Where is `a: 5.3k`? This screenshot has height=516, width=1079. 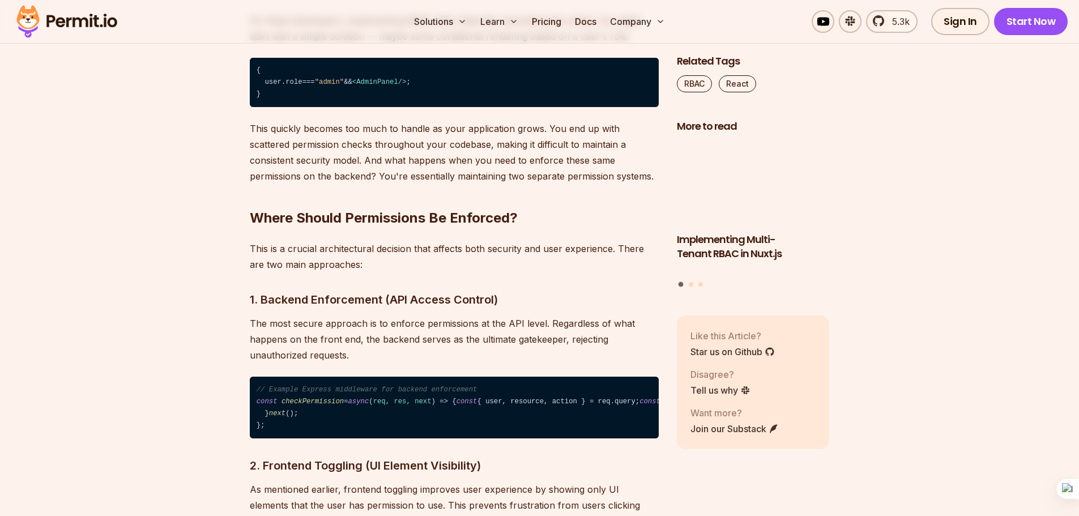 a: 5.3k is located at coordinates (892, 22).